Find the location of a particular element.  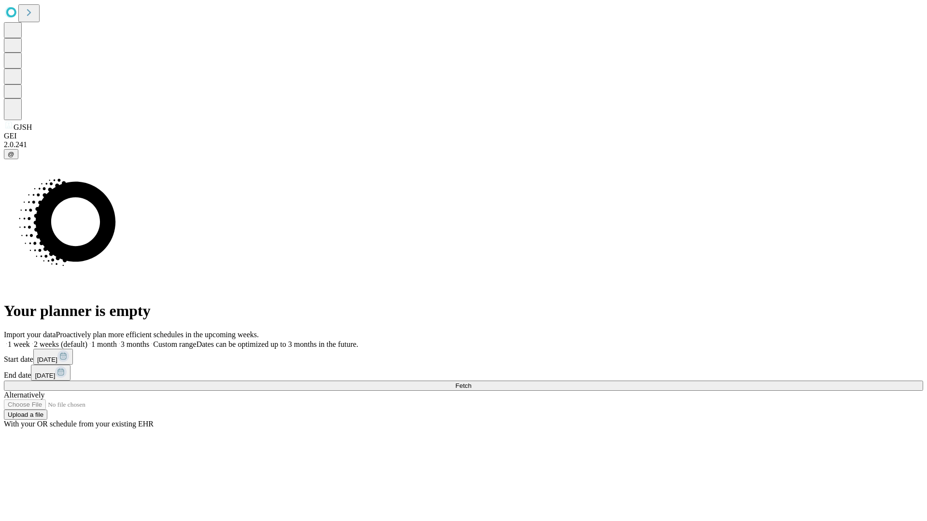

span: 1 week is located at coordinates (19, 344).